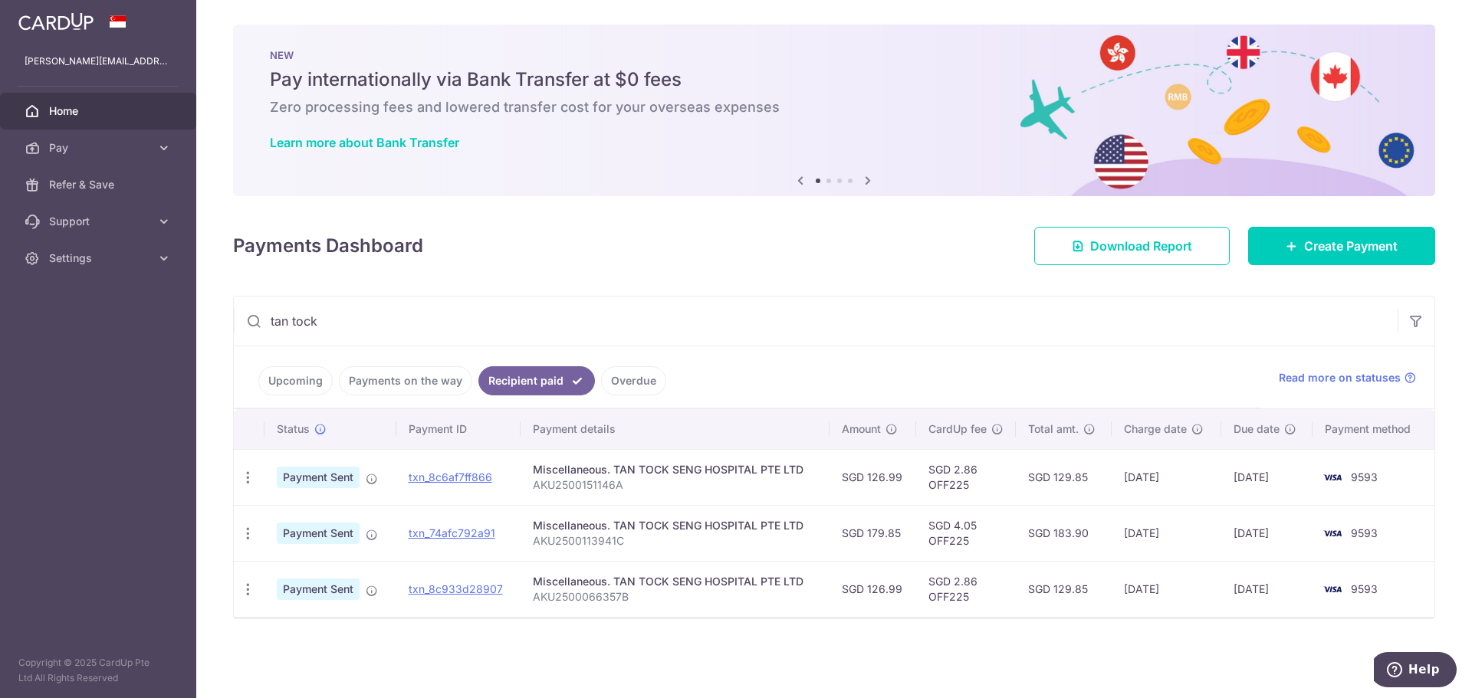  What do you see at coordinates (834, 107) in the screenshot?
I see `h6: Zero processing fees and lowered transfer cost for your overseas expenses` at bounding box center [834, 107].